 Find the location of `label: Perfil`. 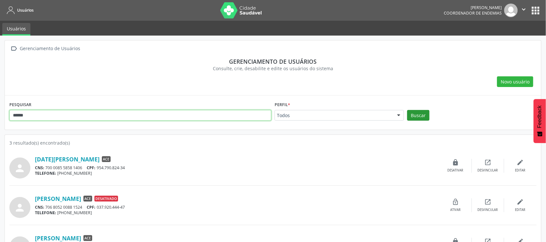

label: Perfil is located at coordinates (282, 105).